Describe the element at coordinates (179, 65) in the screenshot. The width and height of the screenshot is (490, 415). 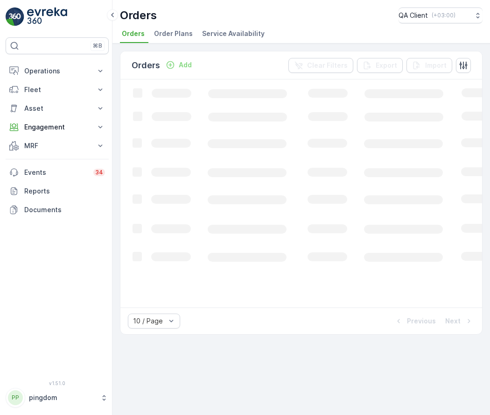
I see `button: Add` at that location.